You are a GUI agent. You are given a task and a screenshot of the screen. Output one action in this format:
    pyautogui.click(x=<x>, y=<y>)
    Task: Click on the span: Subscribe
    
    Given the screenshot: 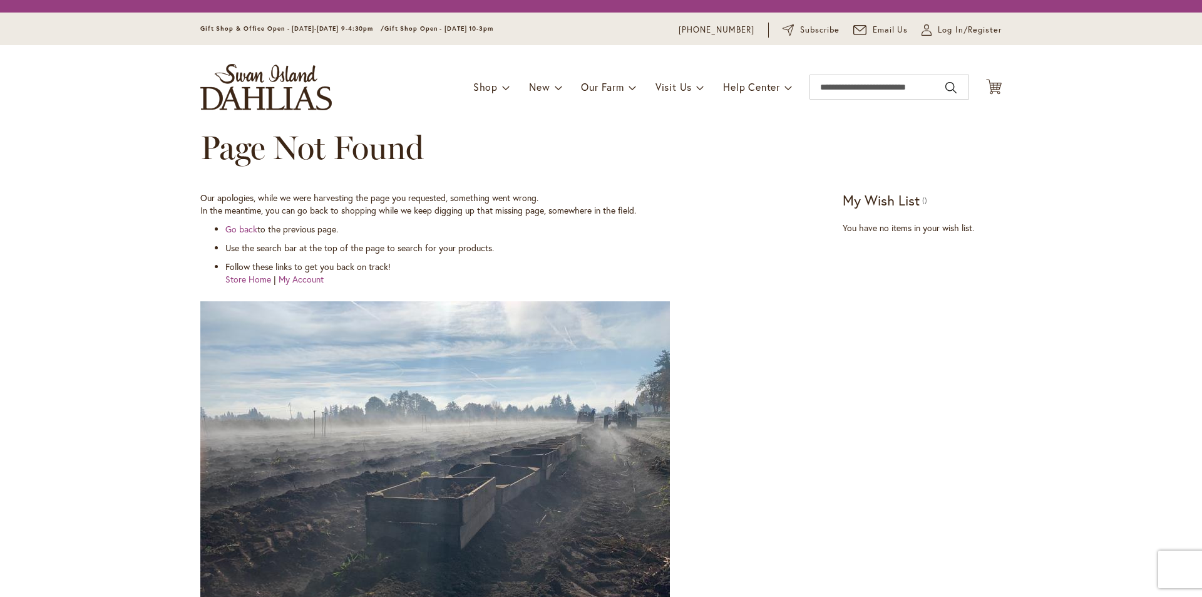 What is the action you would take?
    pyautogui.click(x=820, y=30)
    